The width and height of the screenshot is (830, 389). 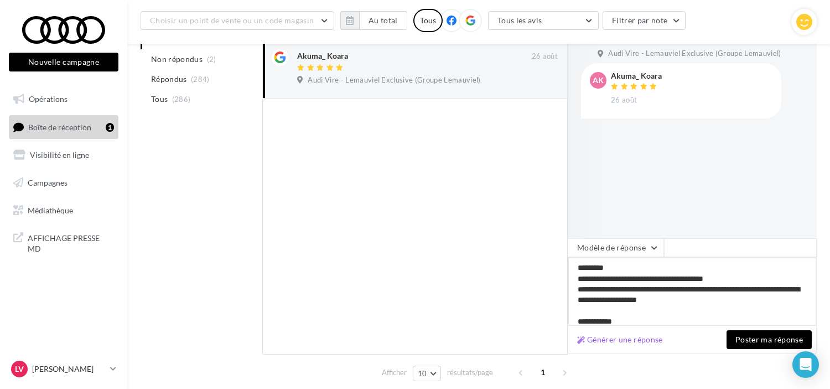 I want to click on span: Visibilité en ligne, so click(x=59, y=154).